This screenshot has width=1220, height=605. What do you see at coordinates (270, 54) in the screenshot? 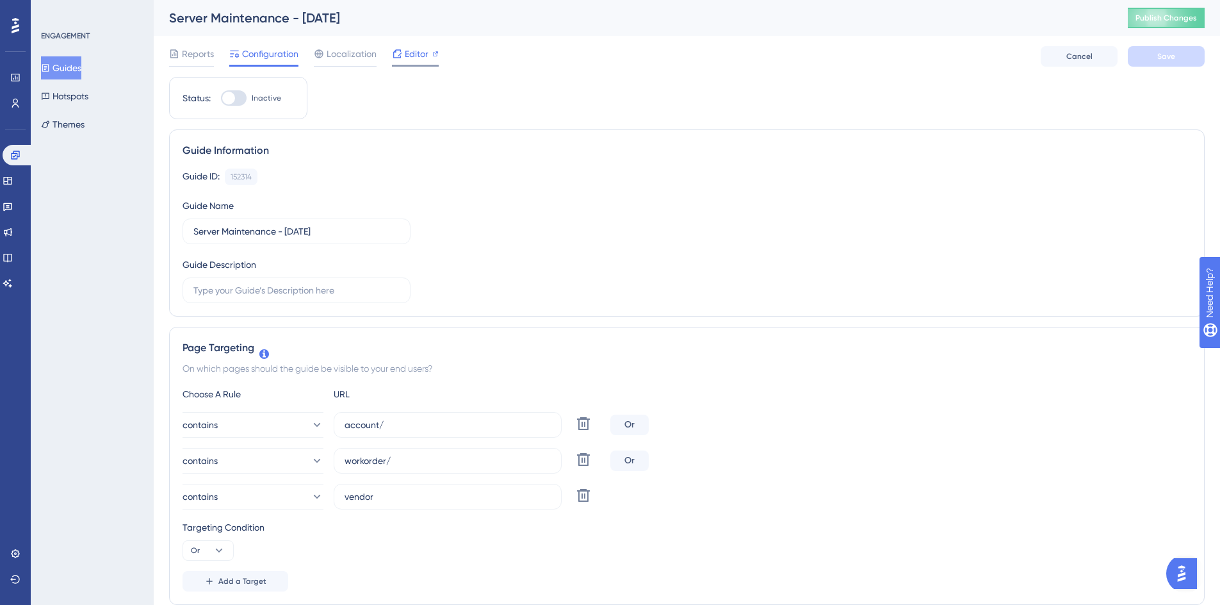
I see `span: Configuration` at bounding box center [270, 54].